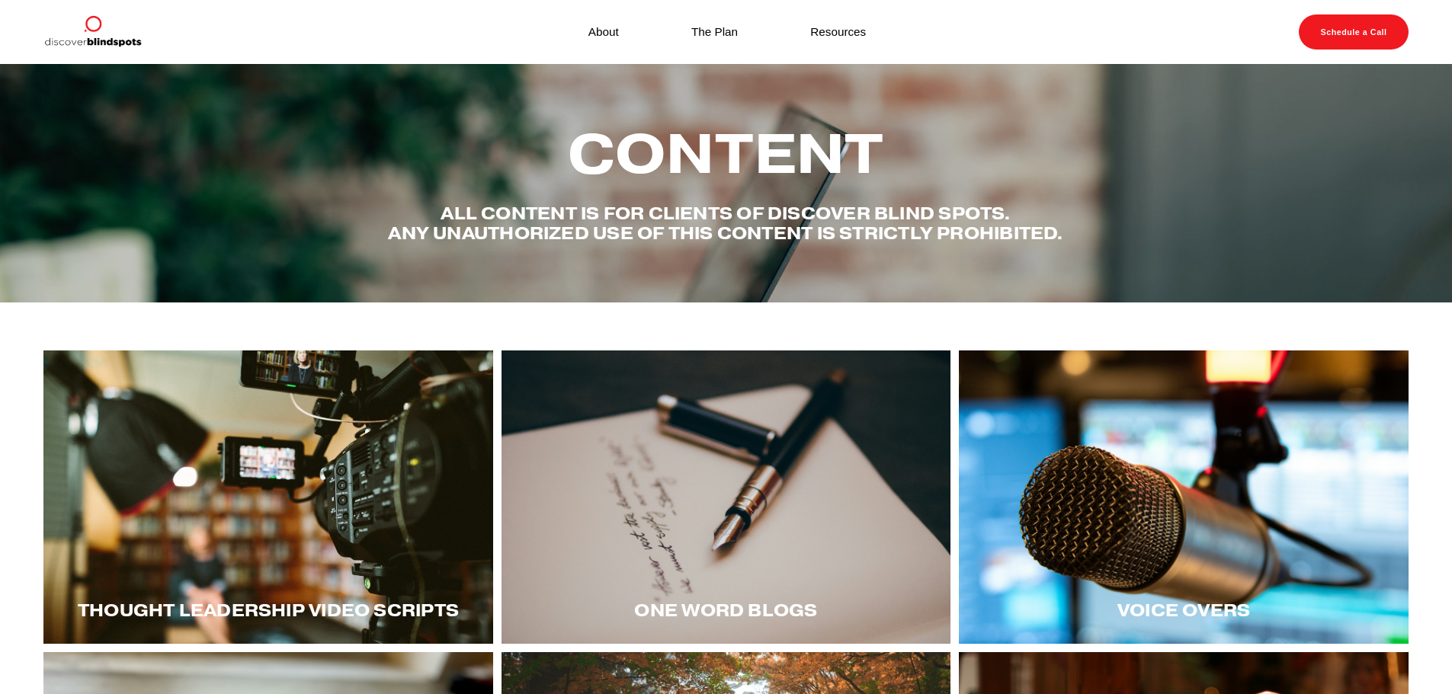 Image resolution: width=1452 pixels, height=694 pixels. What do you see at coordinates (726, 223) in the screenshot?
I see `h4: All content is for Clients of Discover Blind spots. Any unauthorized use of this content is stric...` at bounding box center [726, 223].